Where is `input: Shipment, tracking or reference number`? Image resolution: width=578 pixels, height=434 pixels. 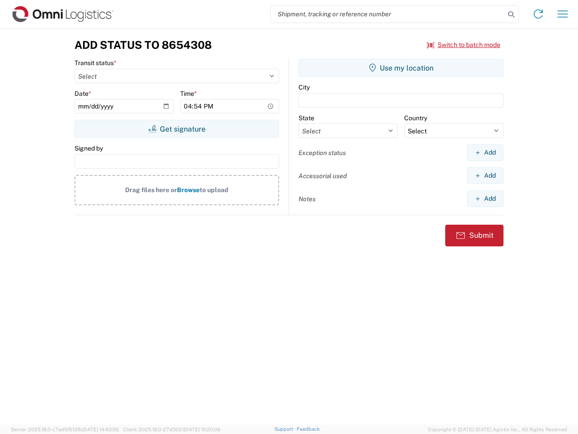
input: Shipment, tracking or reference number is located at coordinates (388, 14).